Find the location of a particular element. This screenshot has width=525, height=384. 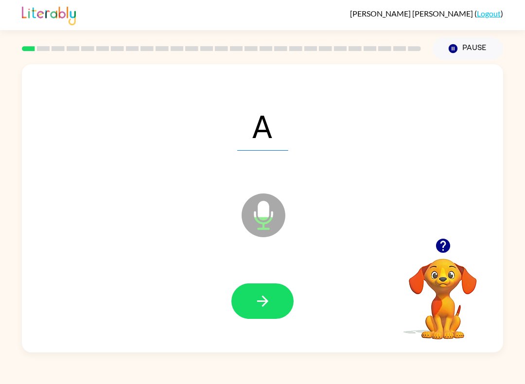

video: Your browser must support playing .mp4 files to use Literably. Please try using another browser. is located at coordinates (443, 292).